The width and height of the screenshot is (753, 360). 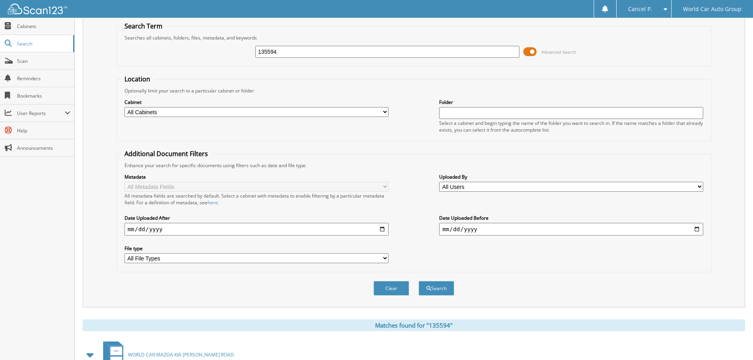 I want to click on span: Bookmarks, so click(x=44, y=96).